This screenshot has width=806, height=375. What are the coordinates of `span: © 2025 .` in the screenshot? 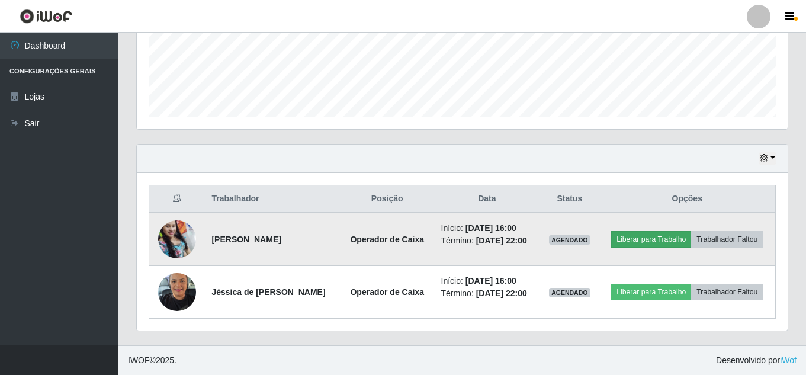 It's located at (152, 360).